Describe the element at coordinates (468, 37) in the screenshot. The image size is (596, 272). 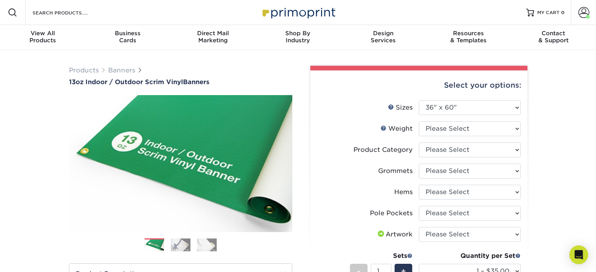
I see `div: & Templates` at that location.